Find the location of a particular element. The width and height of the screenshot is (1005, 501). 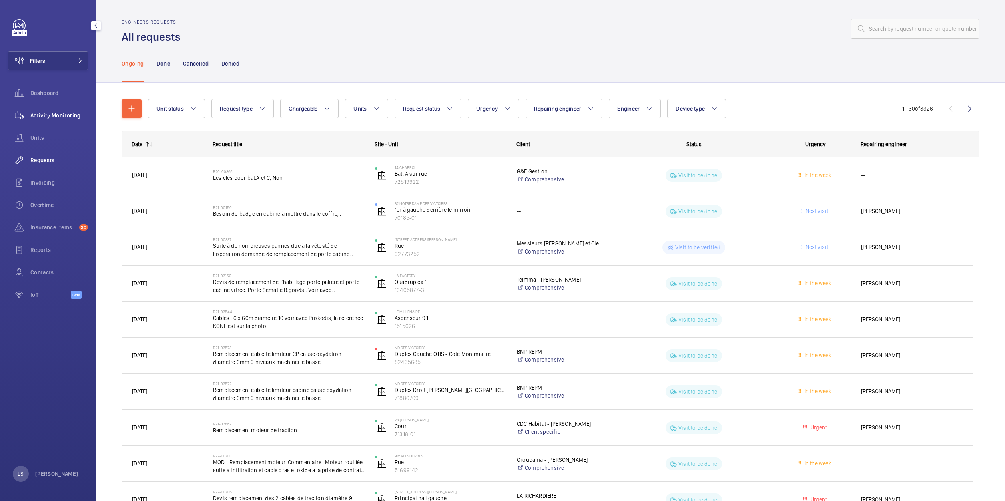

span: Urgent is located at coordinates (818, 427).